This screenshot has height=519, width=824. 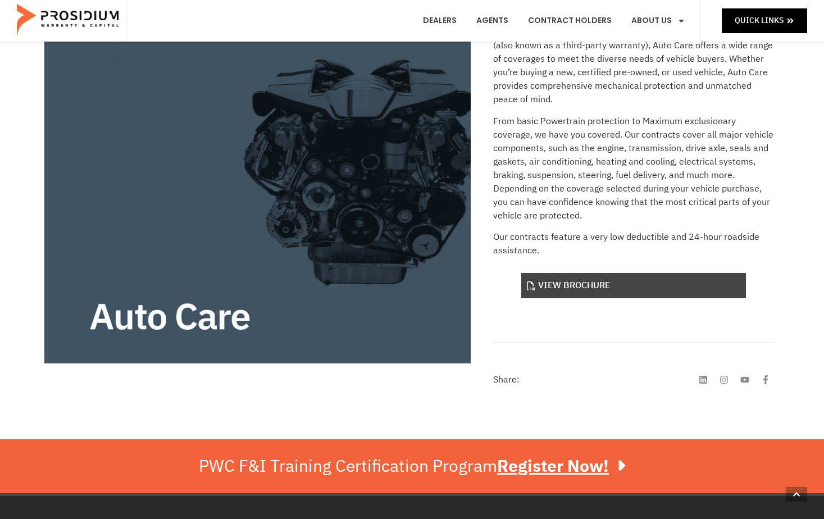 What do you see at coordinates (759, 20) in the screenshot?
I see `span: Quick Links` at bounding box center [759, 20].